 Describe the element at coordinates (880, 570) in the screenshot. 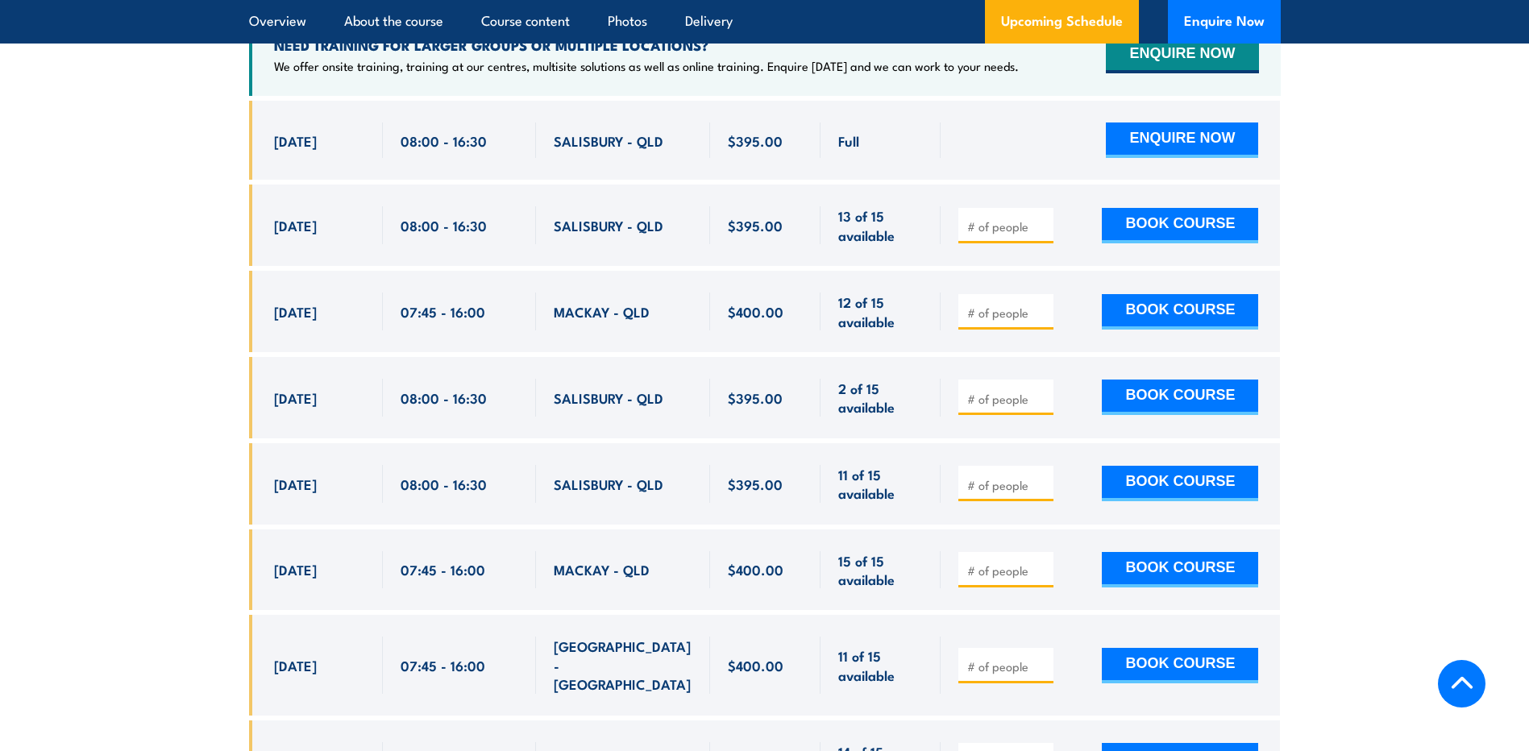

I see `span: 15 of 15 available` at that location.